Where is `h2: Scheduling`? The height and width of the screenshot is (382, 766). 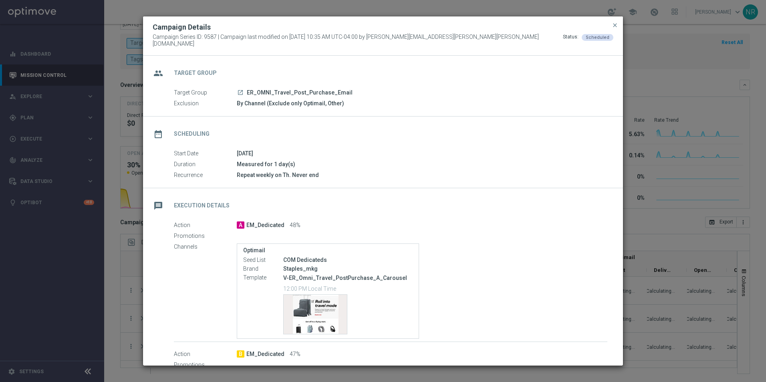 h2: Scheduling is located at coordinates (191, 134).